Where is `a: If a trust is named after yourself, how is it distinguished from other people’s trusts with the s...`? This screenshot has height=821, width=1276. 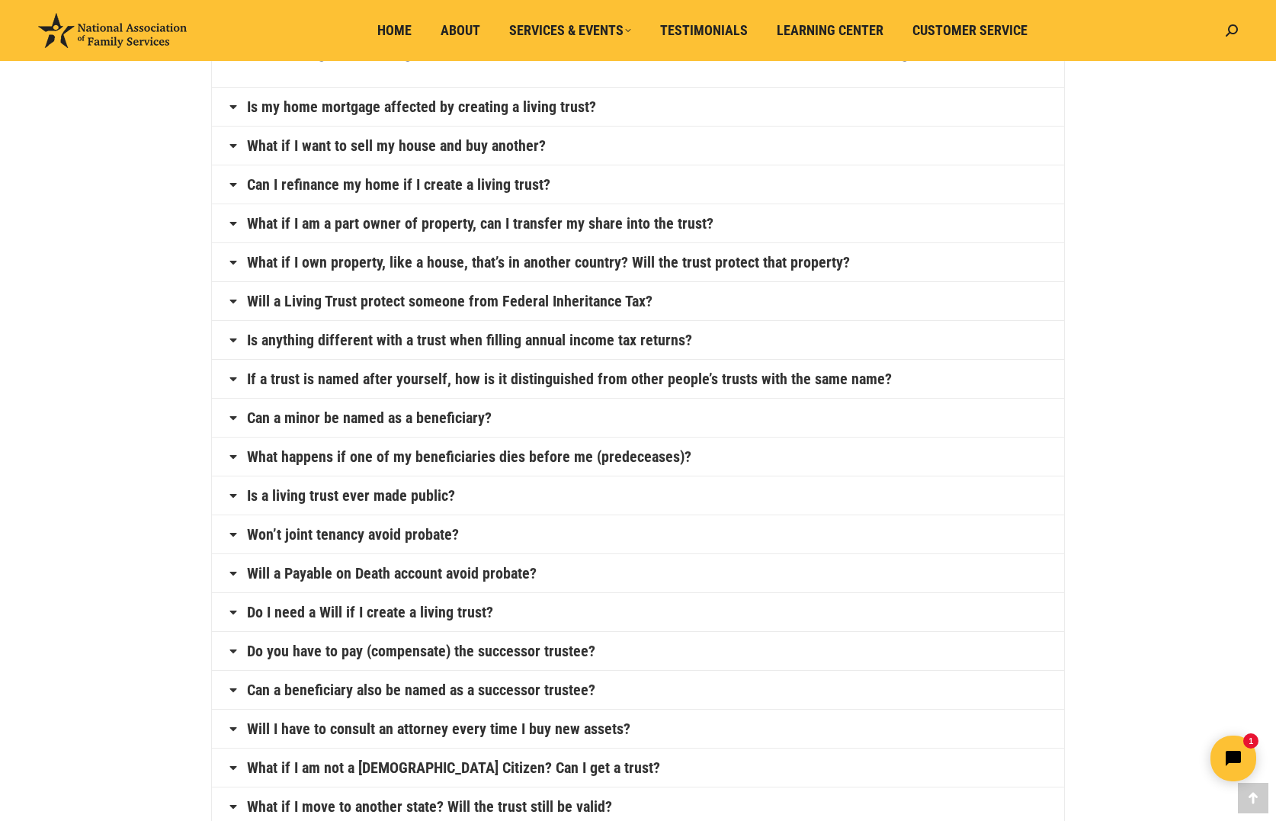
a: If a trust is named after yourself, how is it distinguished from other people’s trusts with the s... is located at coordinates (569, 379).